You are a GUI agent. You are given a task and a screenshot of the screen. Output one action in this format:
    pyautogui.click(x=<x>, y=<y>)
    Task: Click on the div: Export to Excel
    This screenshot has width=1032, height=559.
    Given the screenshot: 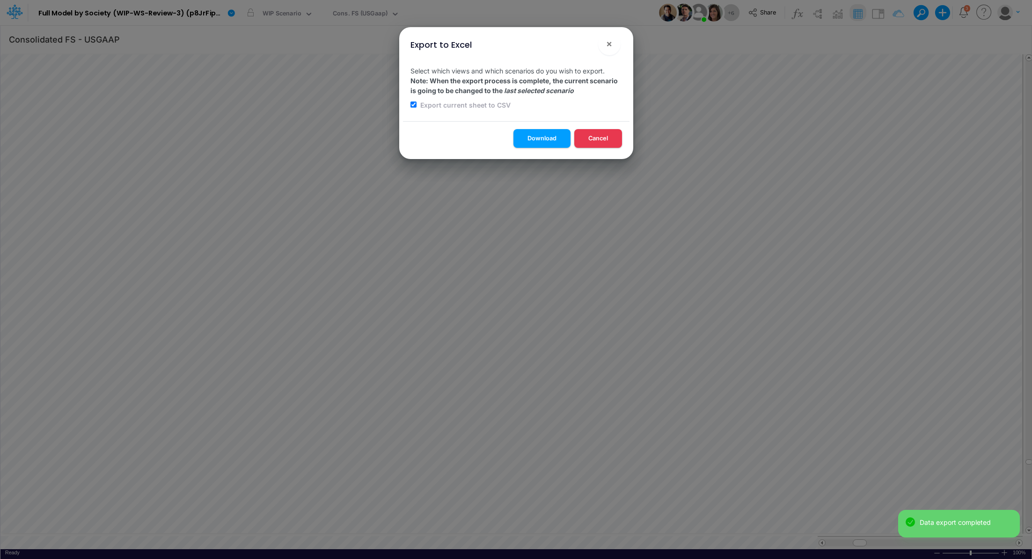 What is the action you would take?
    pyautogui.click(x=441, y=44)
    